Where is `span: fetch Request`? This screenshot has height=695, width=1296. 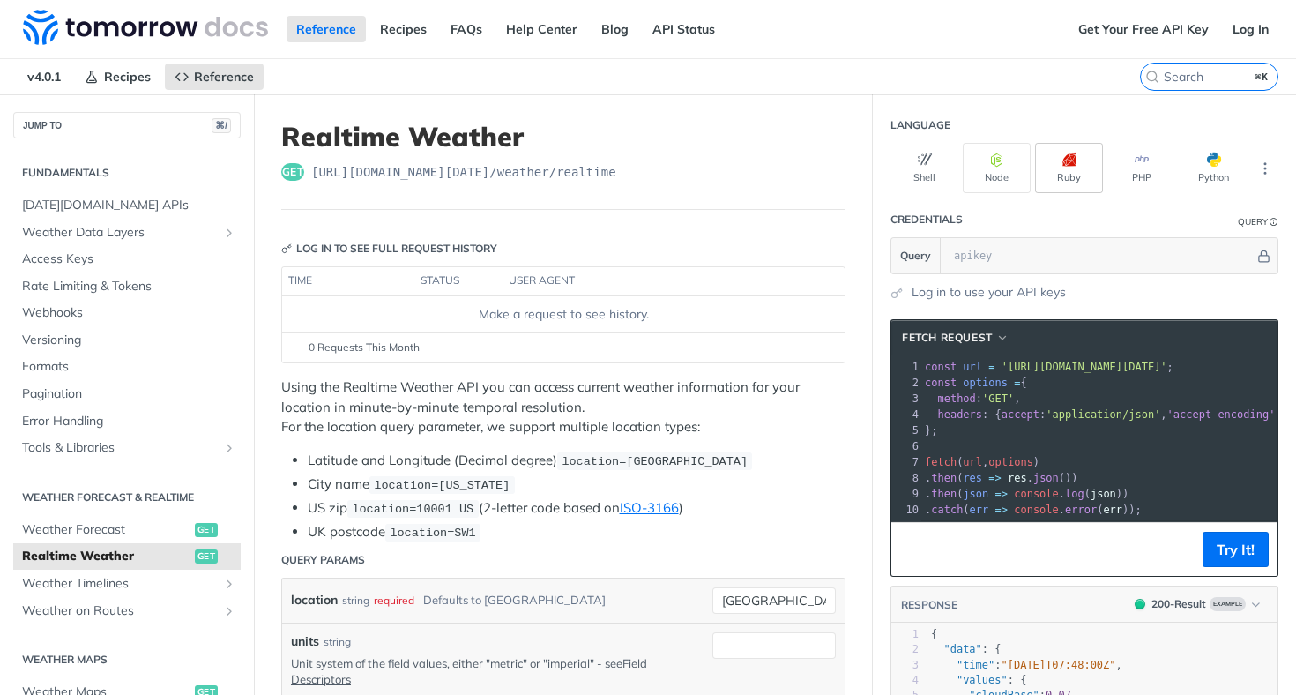 span: fetch Request is located at coordinates (947, 338).